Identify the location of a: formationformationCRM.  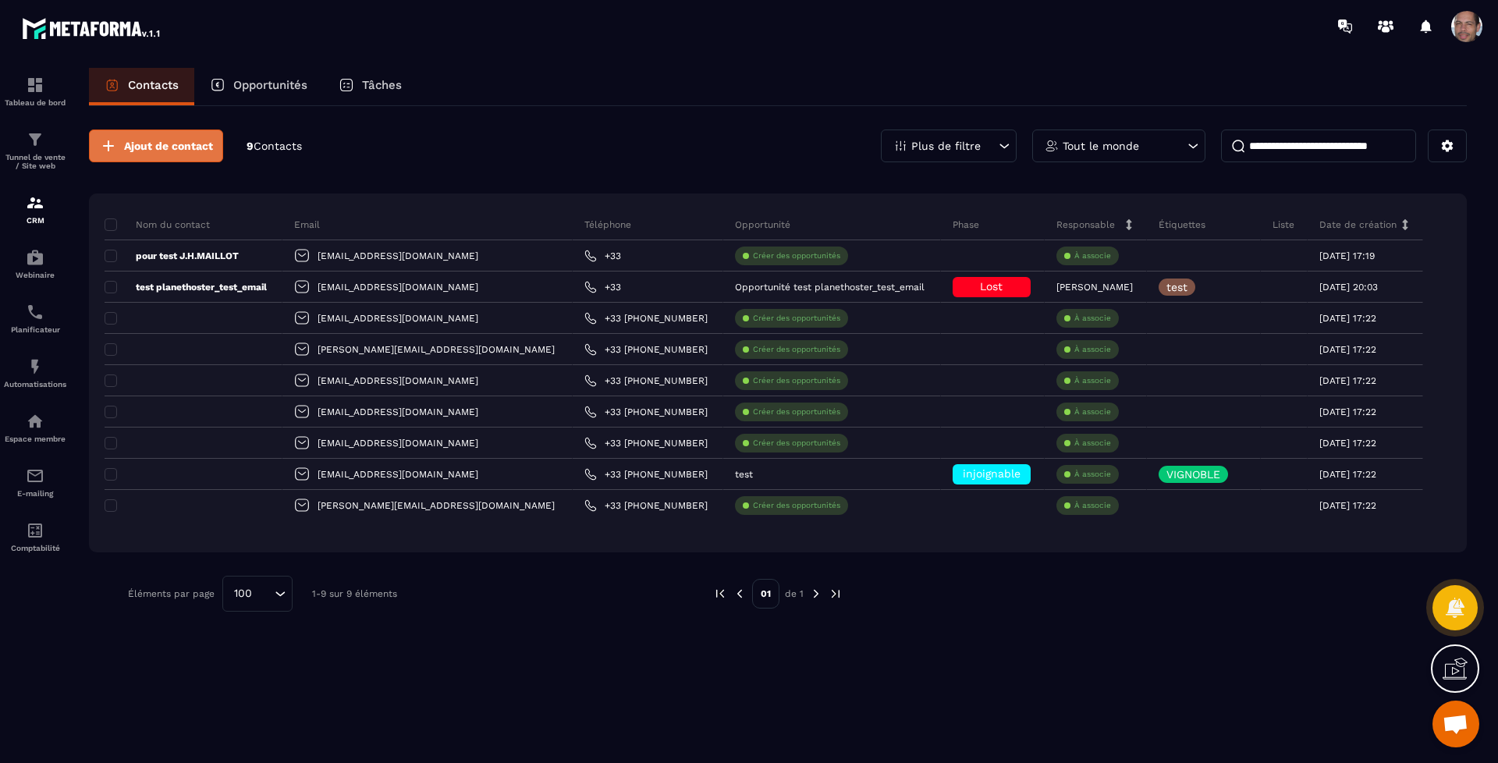
(35, 209).